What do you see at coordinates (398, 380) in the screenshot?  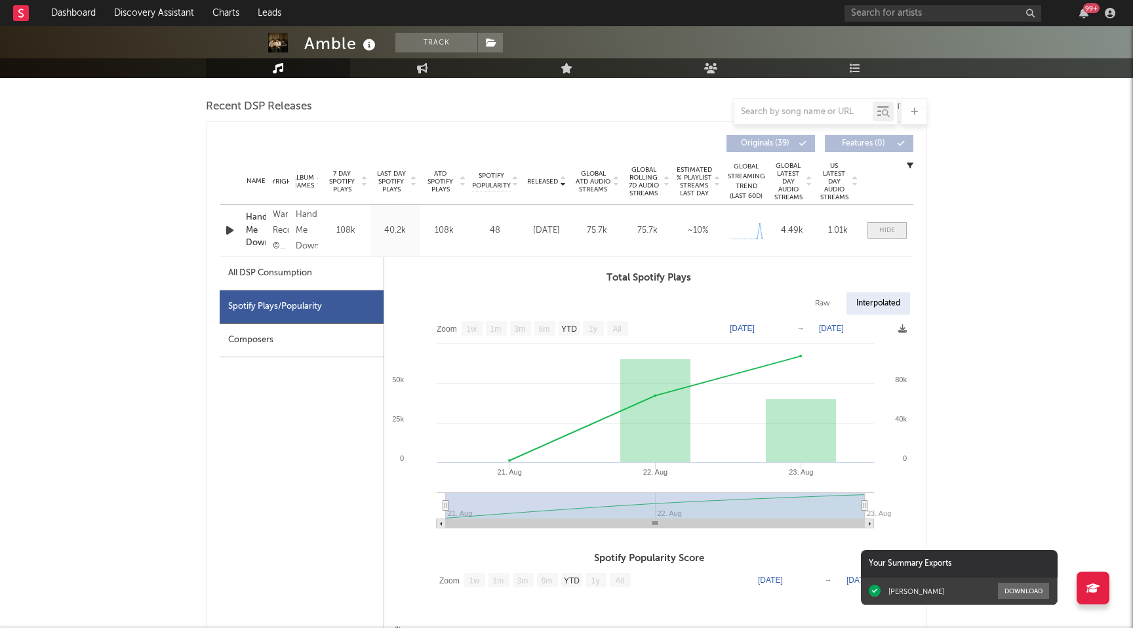 I see `text: 50k` at bounding box center [398, 380].